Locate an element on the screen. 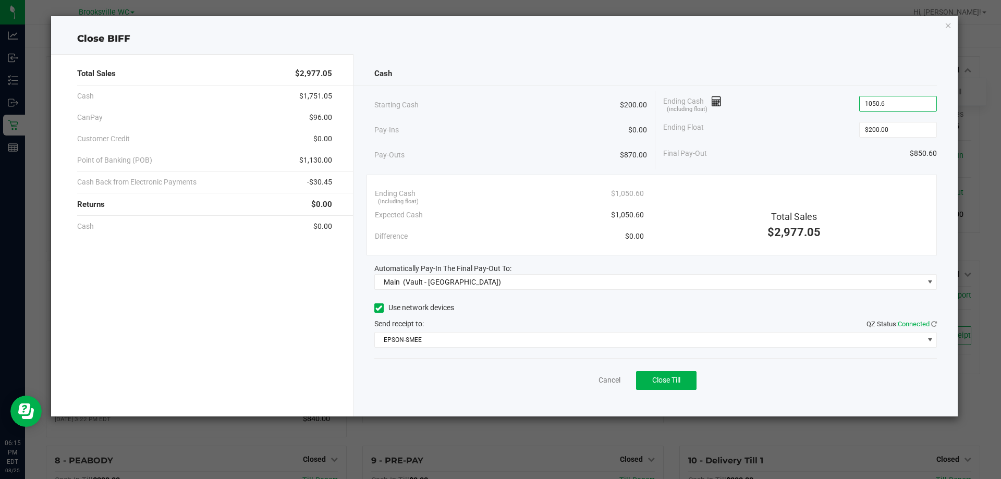 The width and height of the screenshot is (1001, 479). span: Difference is located at coordinates (391, 236).